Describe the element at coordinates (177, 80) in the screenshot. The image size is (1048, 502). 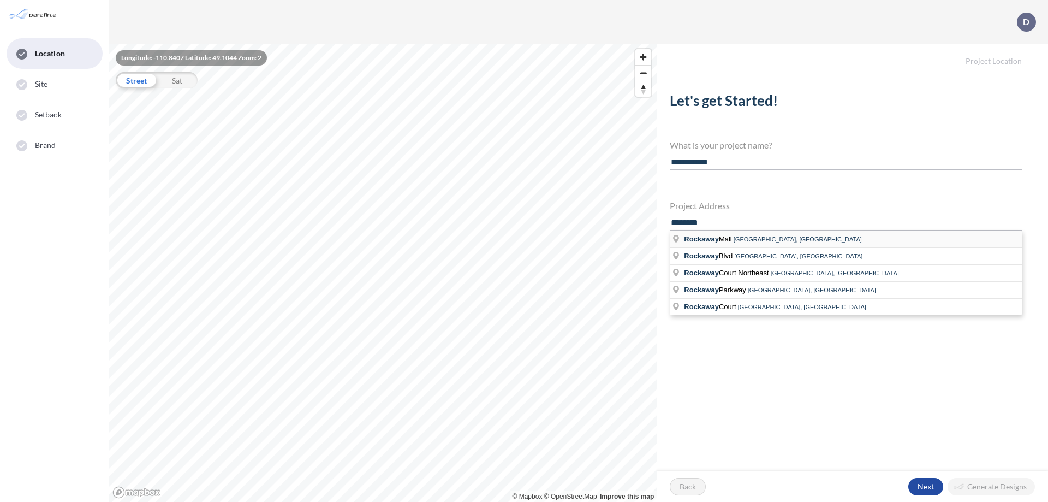
I see `div: Sat` at that location.